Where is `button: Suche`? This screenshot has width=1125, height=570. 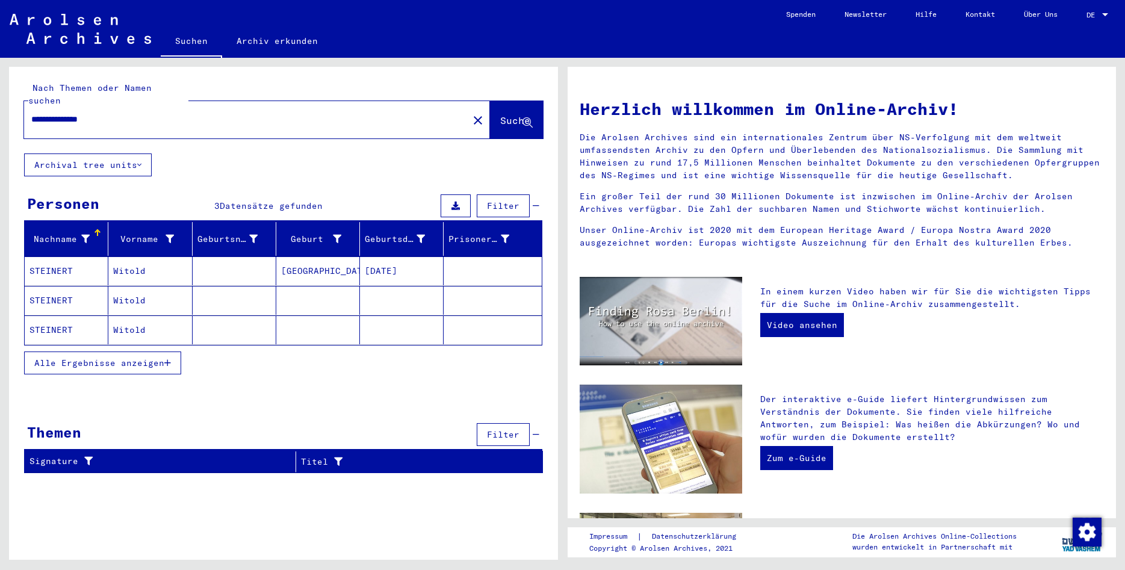 button: Suche is located at coordinates (516, 120).